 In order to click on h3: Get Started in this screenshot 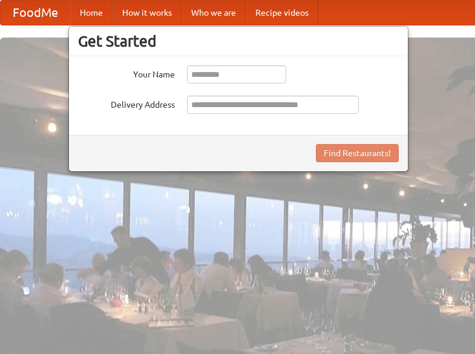, I will do `click(238, 41)`.